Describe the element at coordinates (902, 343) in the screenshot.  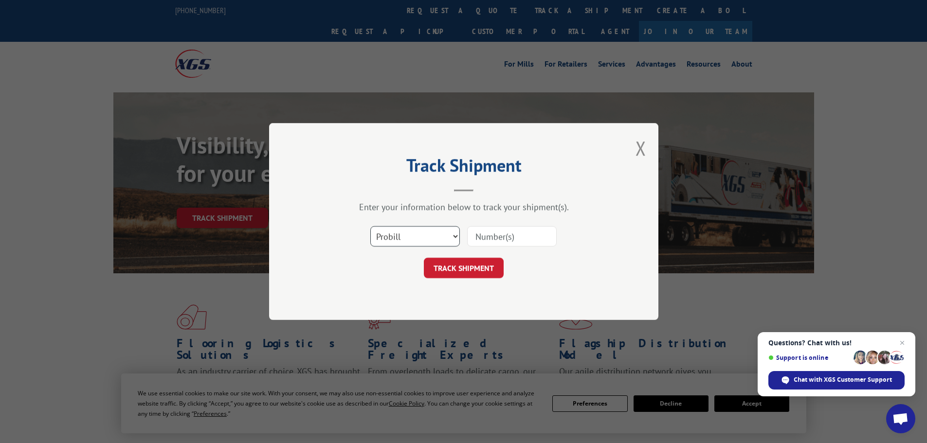
I see `span: Close chat` at that location.